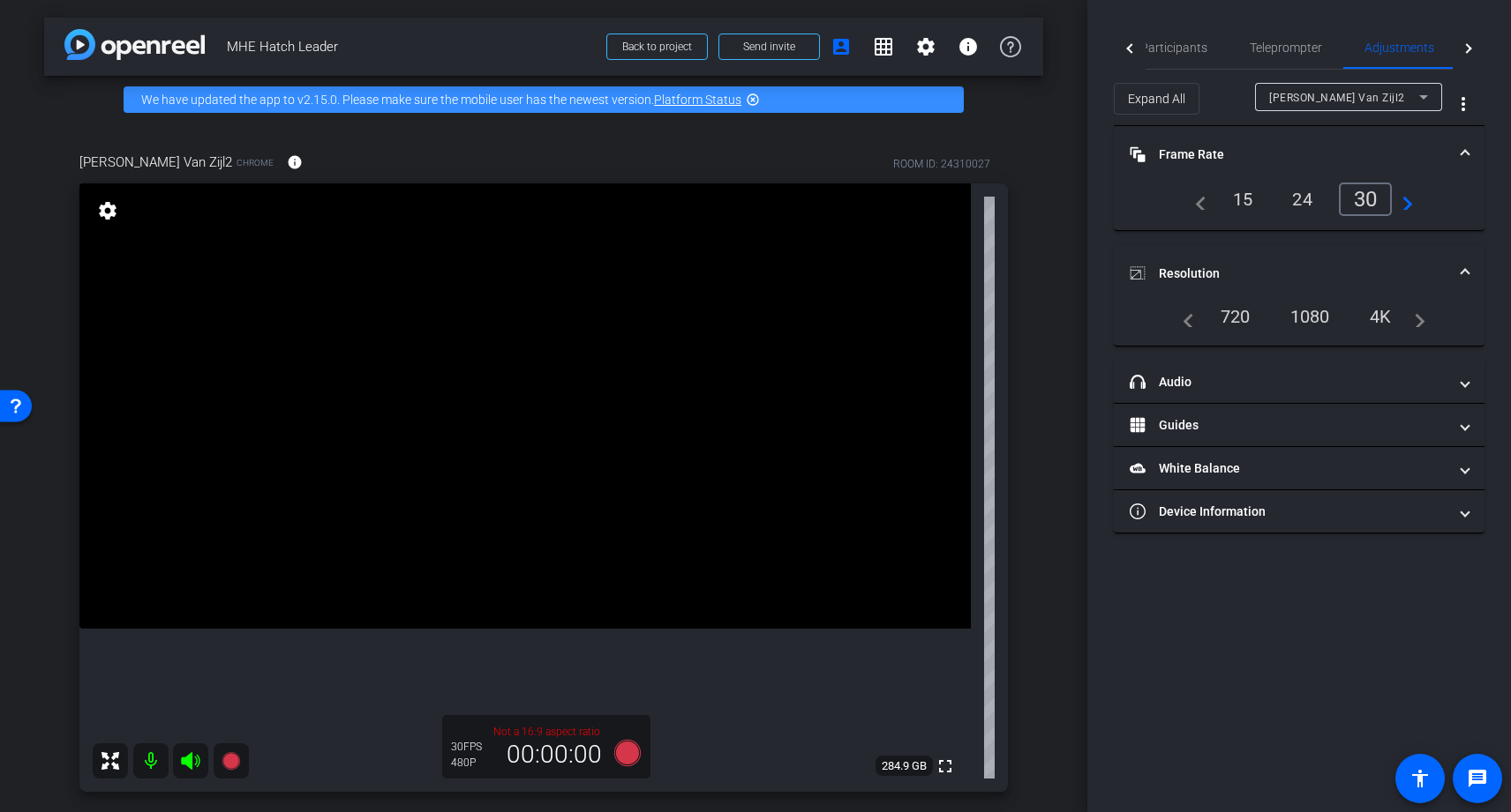  What do you see at coordinates (547, 732) in the screenshot?
I see `p: Not a 16:9 aspect ratio` at bounding box center [547, 732].